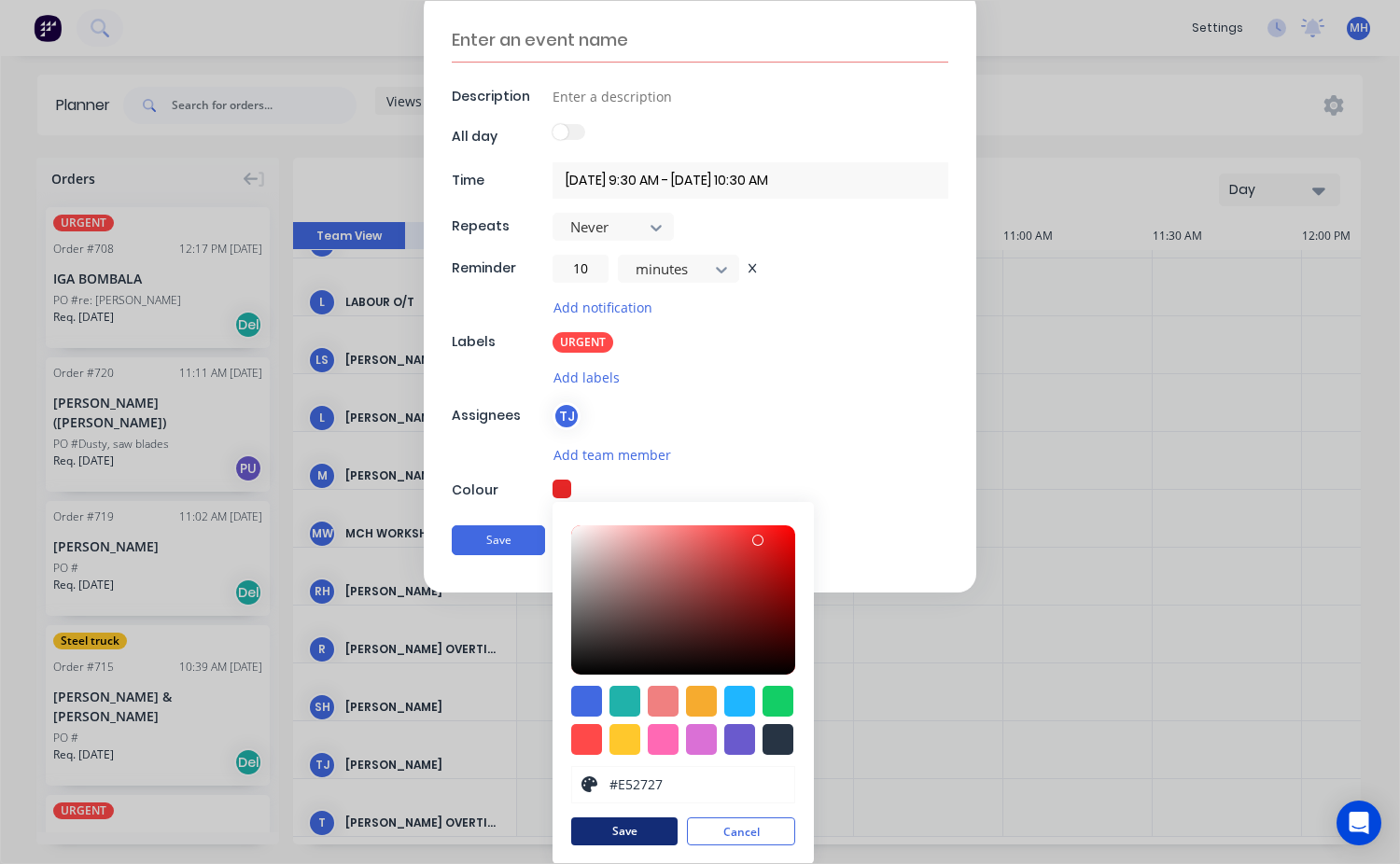  Describe the element at coordinates (499, 226) in the screenshot. I see `div: Repeats` at that location.